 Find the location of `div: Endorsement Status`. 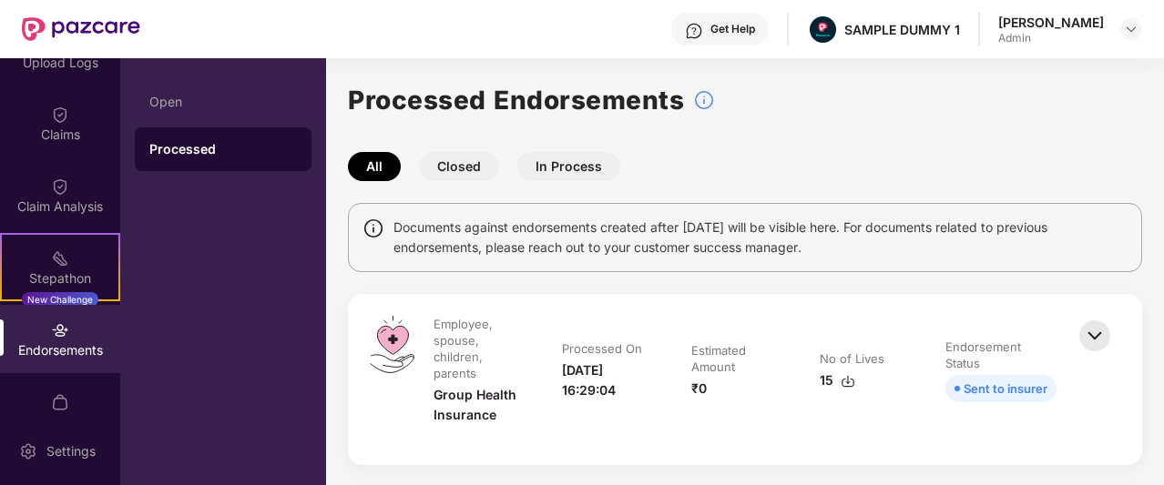

div: Endorsement Status is located at coordinates (999, 355).